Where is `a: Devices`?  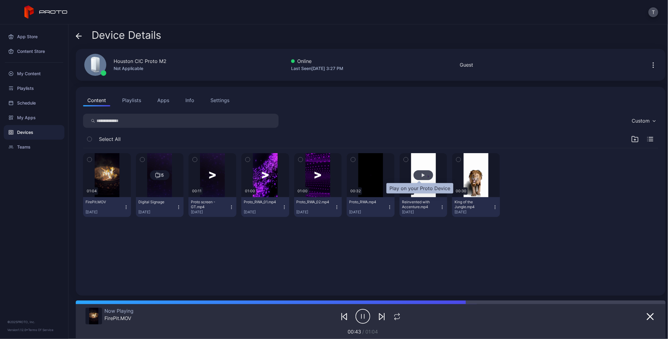 a: Devices is located at coordinates (34, 132).